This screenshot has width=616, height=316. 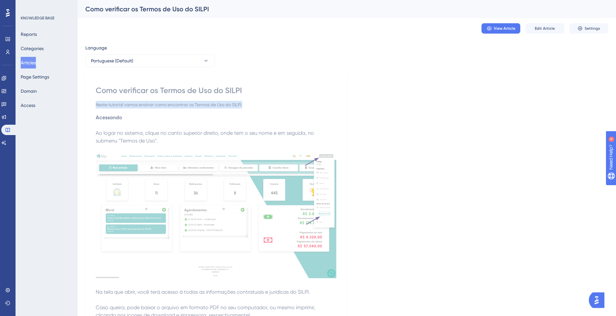 What do you see at coordinates (203, 292) in the screenshot?
I see `span: Na tela que abrir, você terá acesso à todas as informações contratuais e jurídicas do SILPI.` at bounding box center [203, 292].